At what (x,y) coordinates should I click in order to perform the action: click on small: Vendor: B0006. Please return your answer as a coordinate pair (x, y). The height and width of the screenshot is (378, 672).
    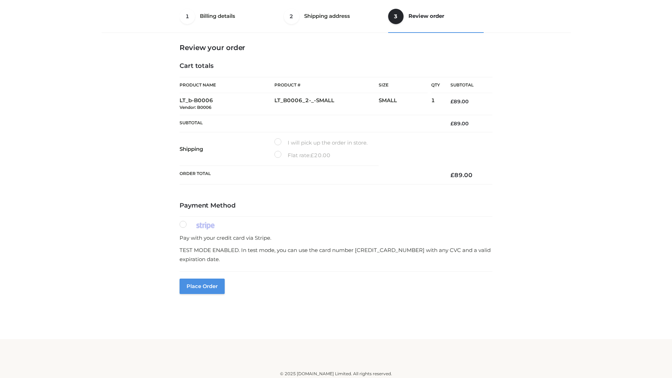
    Looking at the image, I should click on (195, 107).